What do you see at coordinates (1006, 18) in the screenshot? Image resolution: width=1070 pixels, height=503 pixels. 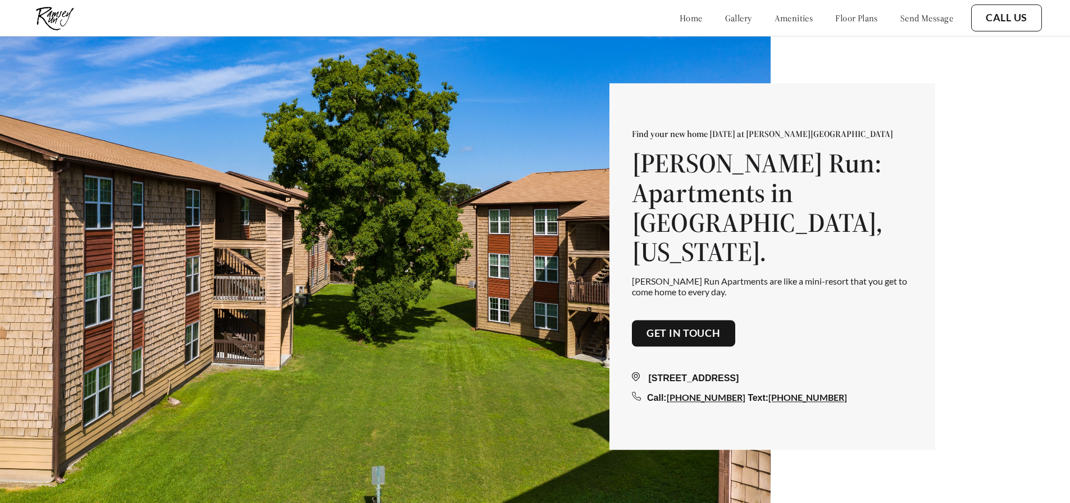 I see `button: Call Us` at bounding box center [1006, 18].